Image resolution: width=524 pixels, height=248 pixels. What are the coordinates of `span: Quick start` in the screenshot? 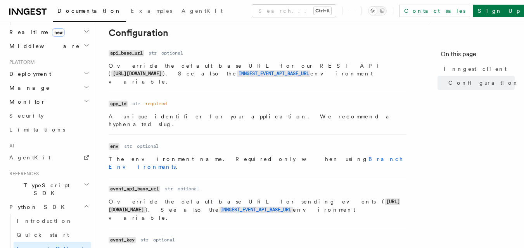 It's located at (43, 235).